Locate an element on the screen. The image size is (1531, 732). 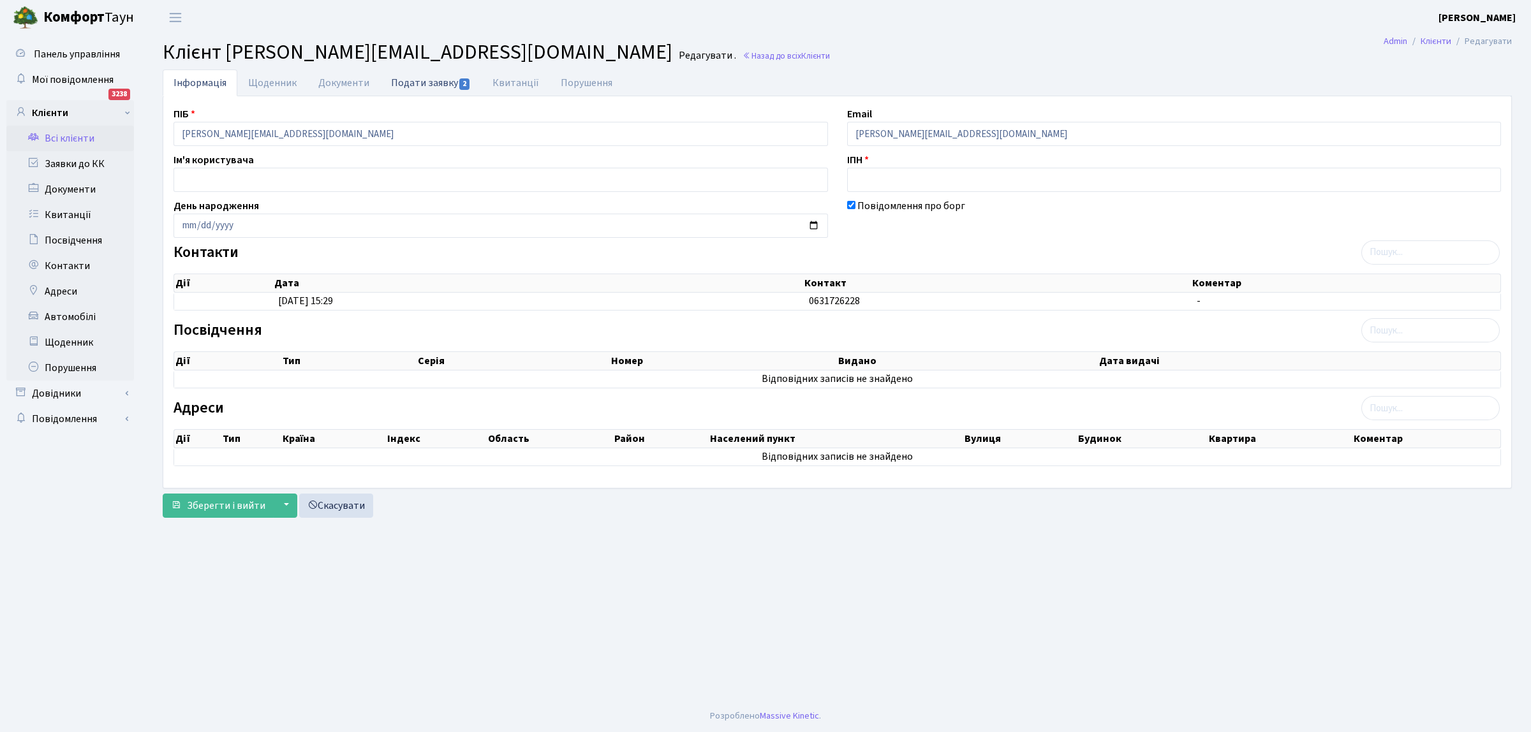
img: logo.png is located at coordinates (26, 18).